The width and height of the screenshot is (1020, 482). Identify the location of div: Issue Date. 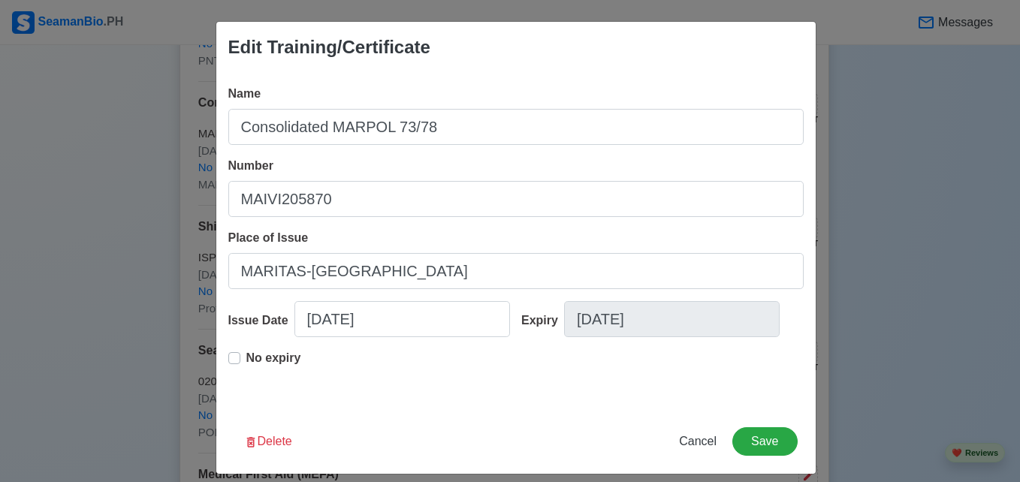
(261, 321).